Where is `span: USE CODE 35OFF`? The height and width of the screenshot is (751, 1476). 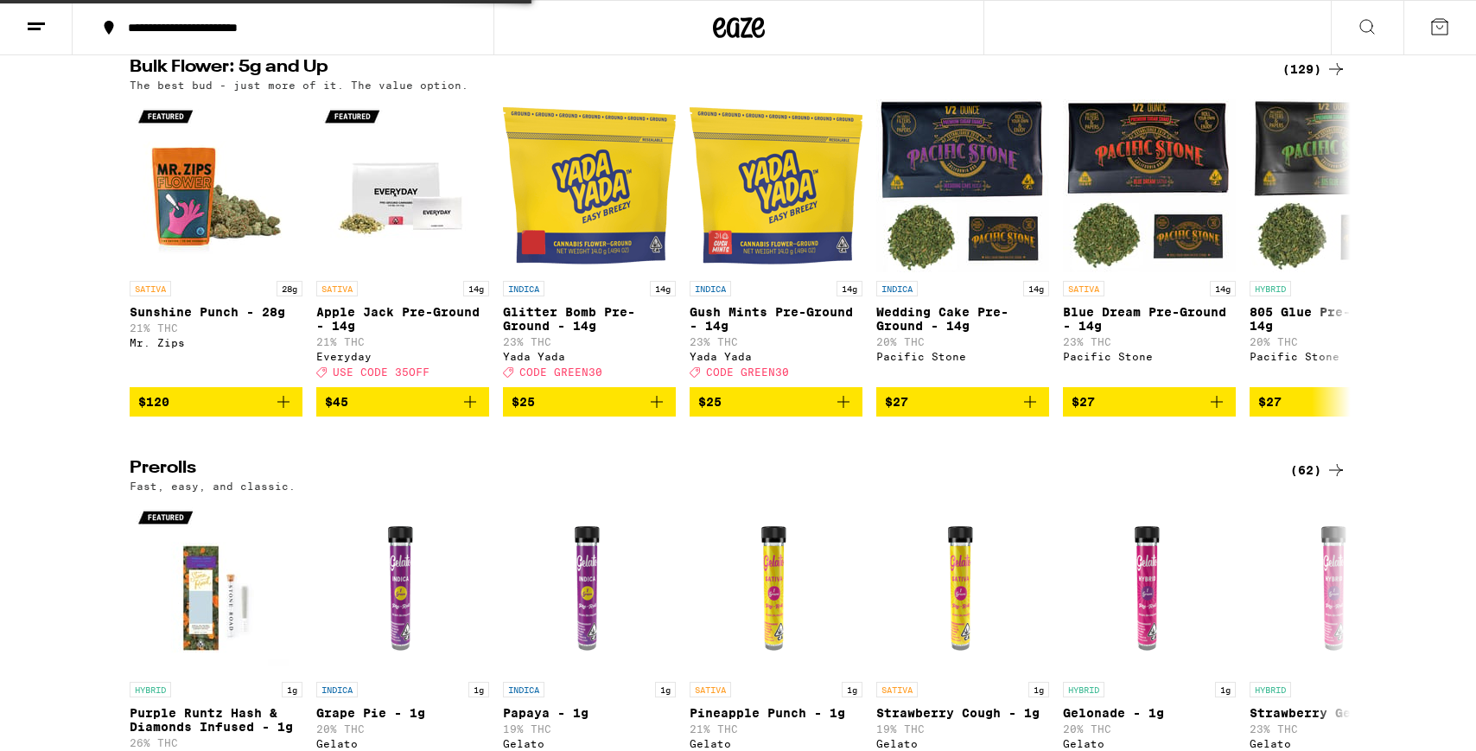 span: USE CODE 35OFF is located at coordinates (381, 373).